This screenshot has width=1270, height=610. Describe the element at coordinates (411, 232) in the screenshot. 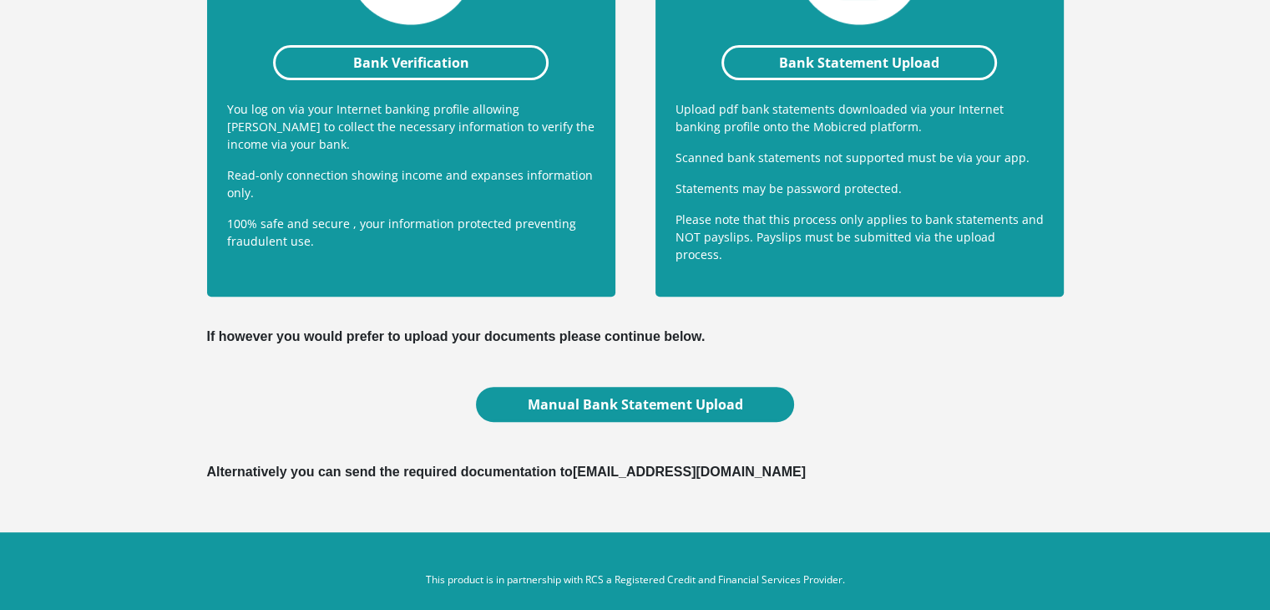

I see `p: 100% safe and secure , your information protected preventing fraudulent use.` at that location.